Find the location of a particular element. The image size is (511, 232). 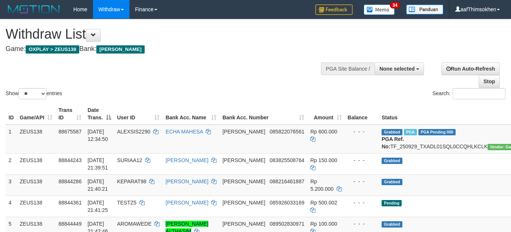

img: Button%20Memo.svg is located at coordinates (380, 10).